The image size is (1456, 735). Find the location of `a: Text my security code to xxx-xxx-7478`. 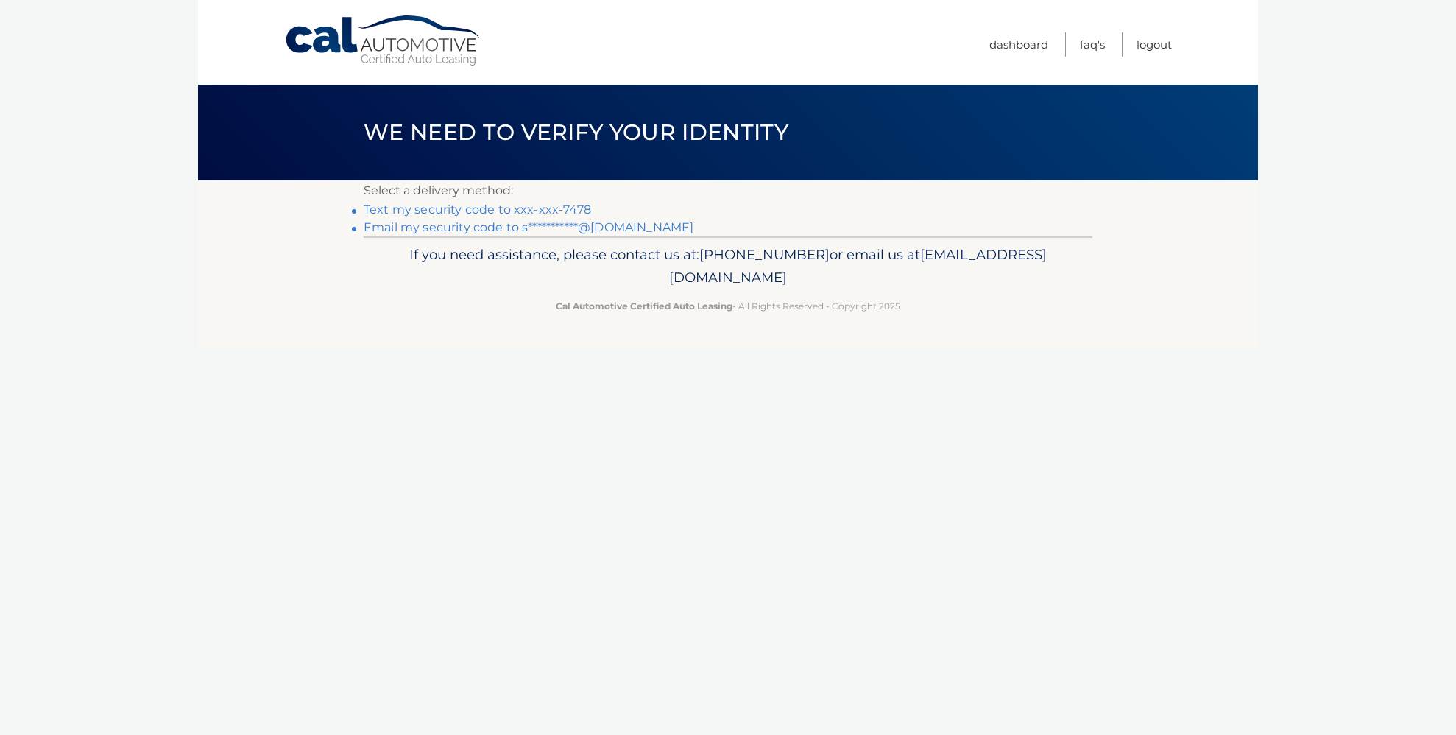

a: Text my security code to xxx-xxx-7478 is located at coordinates (477, 209).